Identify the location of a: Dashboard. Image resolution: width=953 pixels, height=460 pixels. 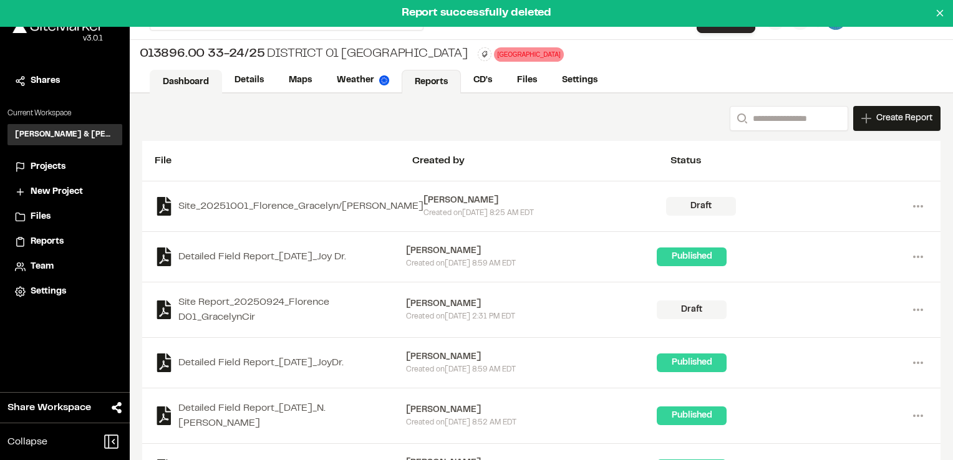
(186, 82).